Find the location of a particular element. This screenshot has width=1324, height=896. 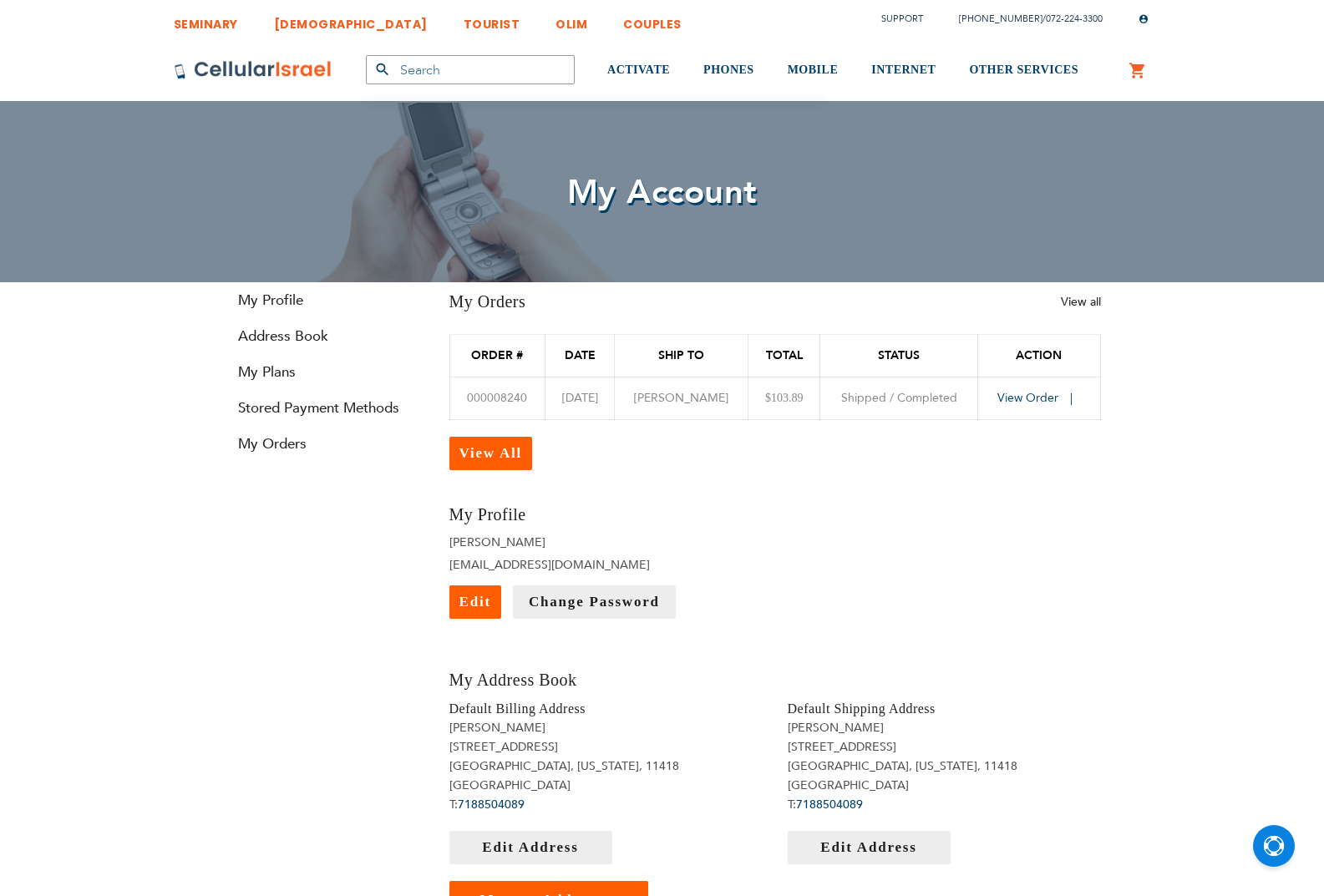

th: Date is located at coordinates (580, 356).